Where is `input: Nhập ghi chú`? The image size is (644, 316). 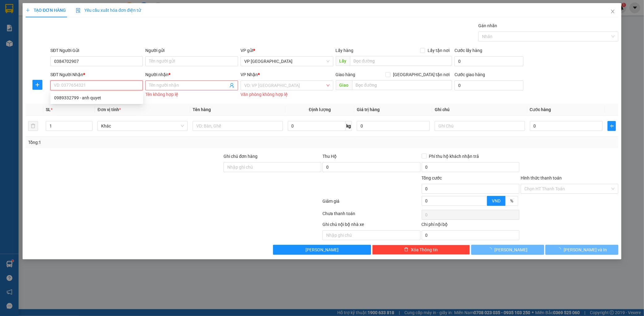 input: Nhập ghi chú is located at coordinates (371, 235).